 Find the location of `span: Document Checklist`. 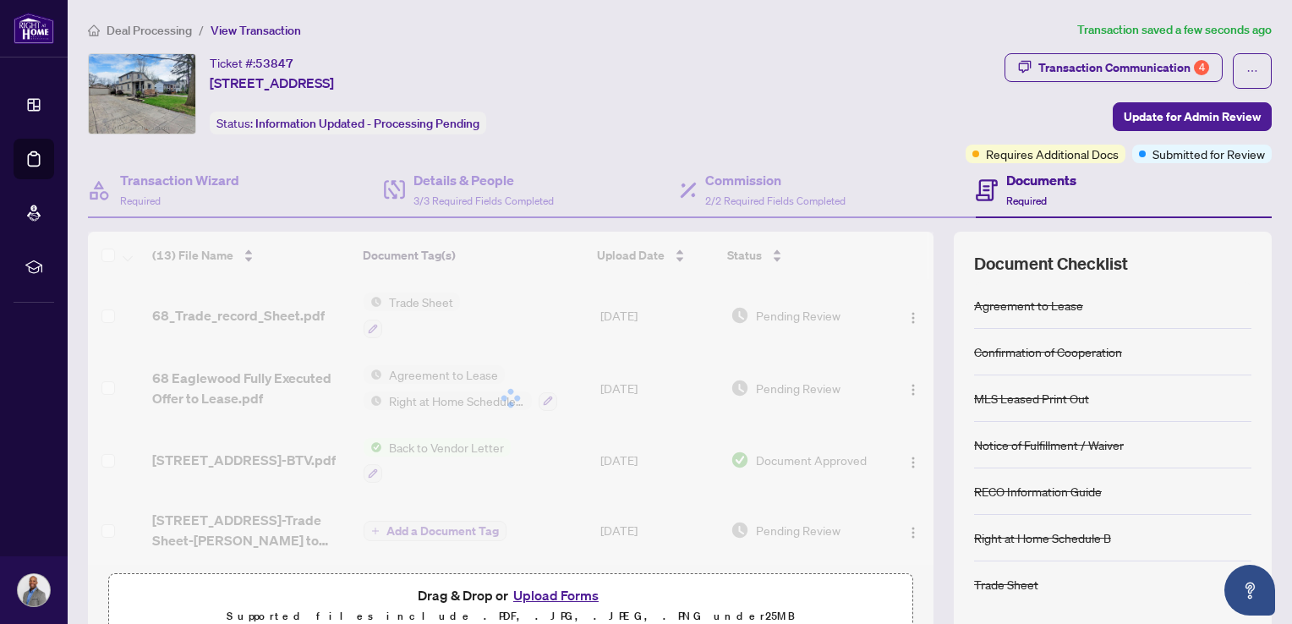

span: Document Checklist is located at coordinates (1051, 264).